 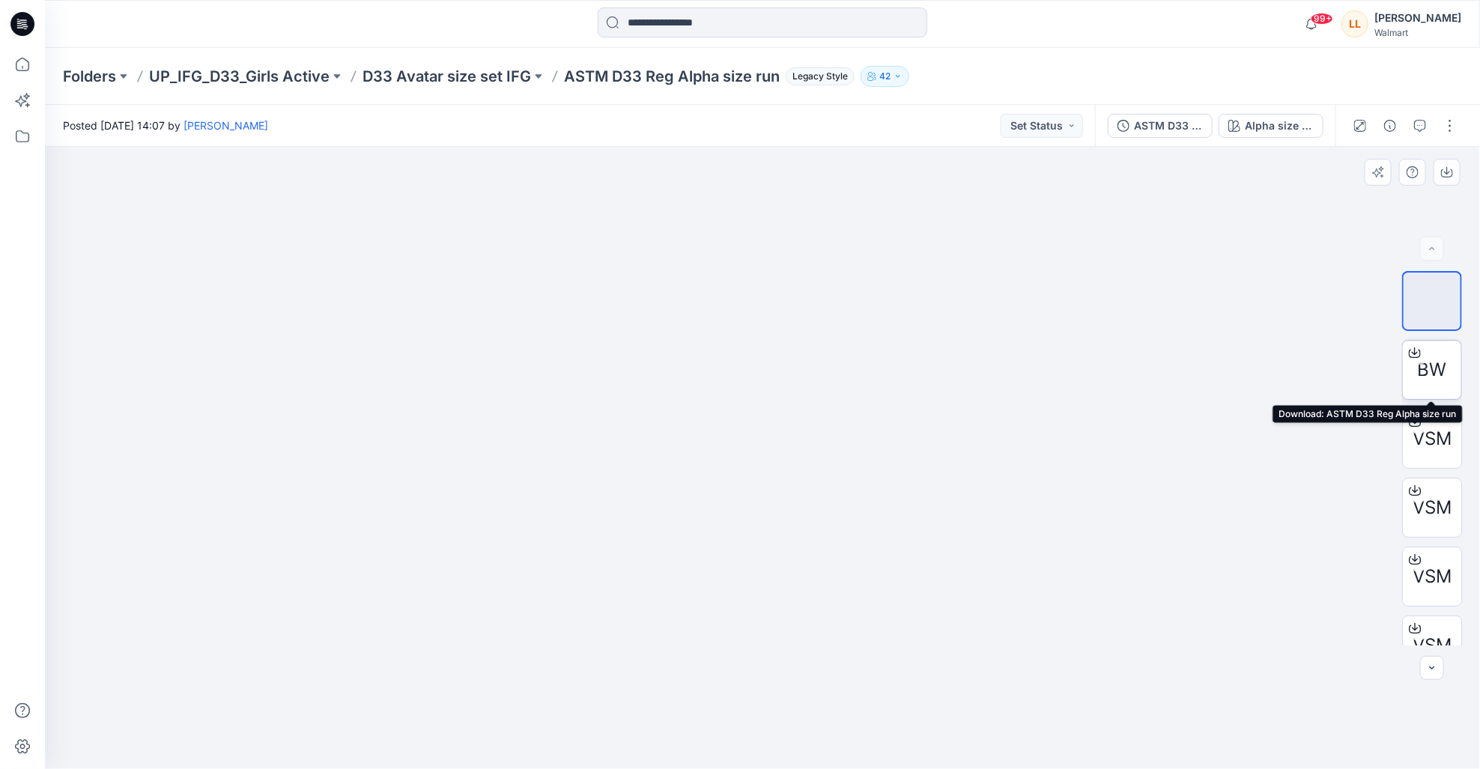 What do you see at coordinates (1279, 126) in the screenshot?
I see `div: Alpha size set` at bounding box center [1279, 126].